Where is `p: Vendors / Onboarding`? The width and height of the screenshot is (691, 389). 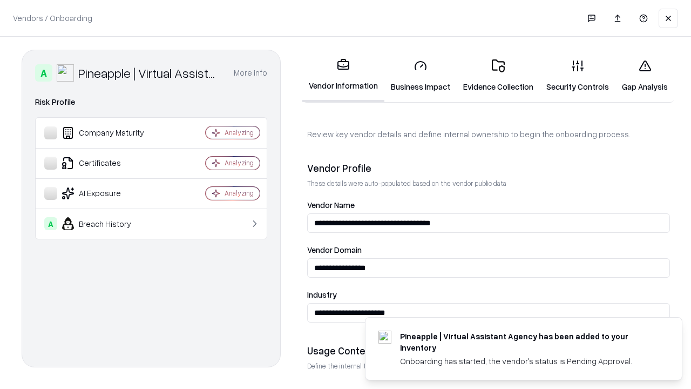
p: Vendors / Onboarding is located at coordinates (52, 18).